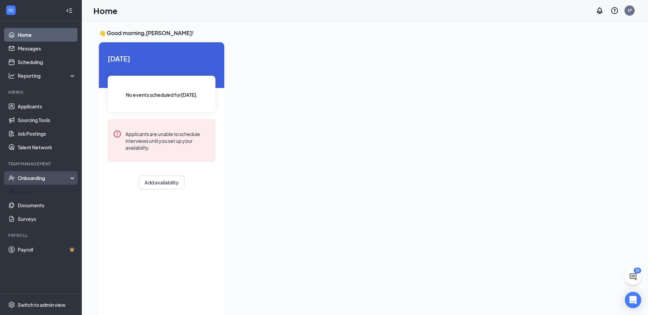  What do you see at coordinates (47, 48) in the screenshot?
I see `a: Messages` at bounding box center [47, 48].